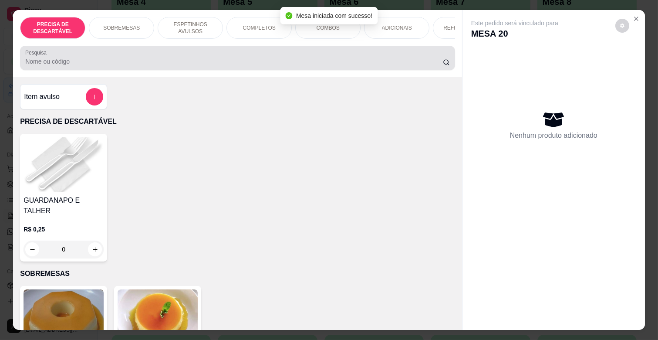 The width and height of the screenshot is (658, 340). Describe the element at coordinates (234, 61) in the screenshot. I see `input: Pesquisa` at that location.